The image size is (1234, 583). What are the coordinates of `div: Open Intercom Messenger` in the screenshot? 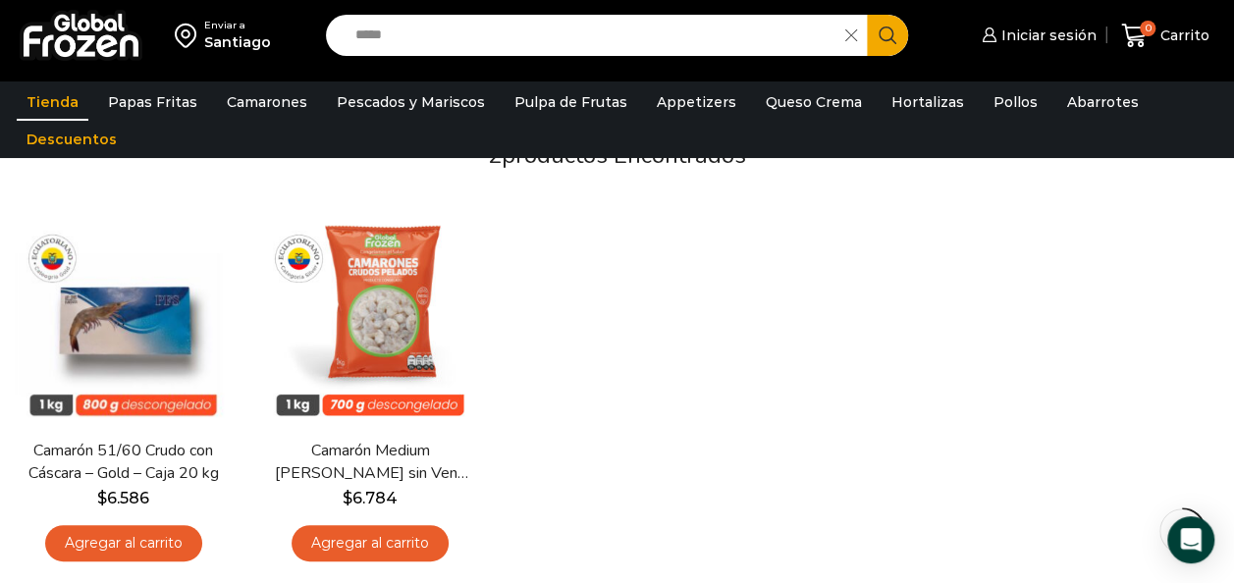 It's located at (1191, 540).